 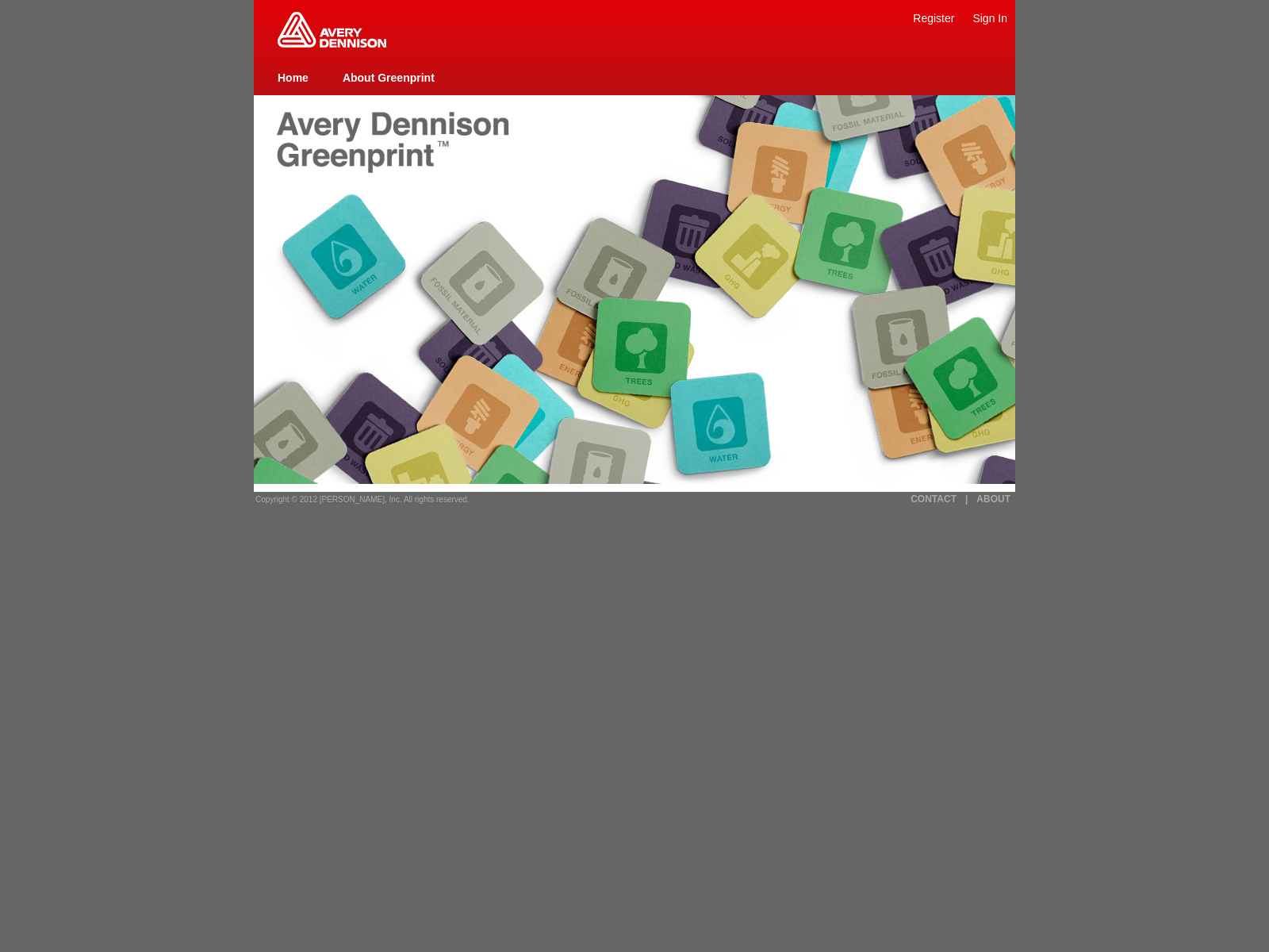 What do you see at coordinates (994, 499) in the screenshot?
I see `a: ABOUT` at bounding box center [994, 499].